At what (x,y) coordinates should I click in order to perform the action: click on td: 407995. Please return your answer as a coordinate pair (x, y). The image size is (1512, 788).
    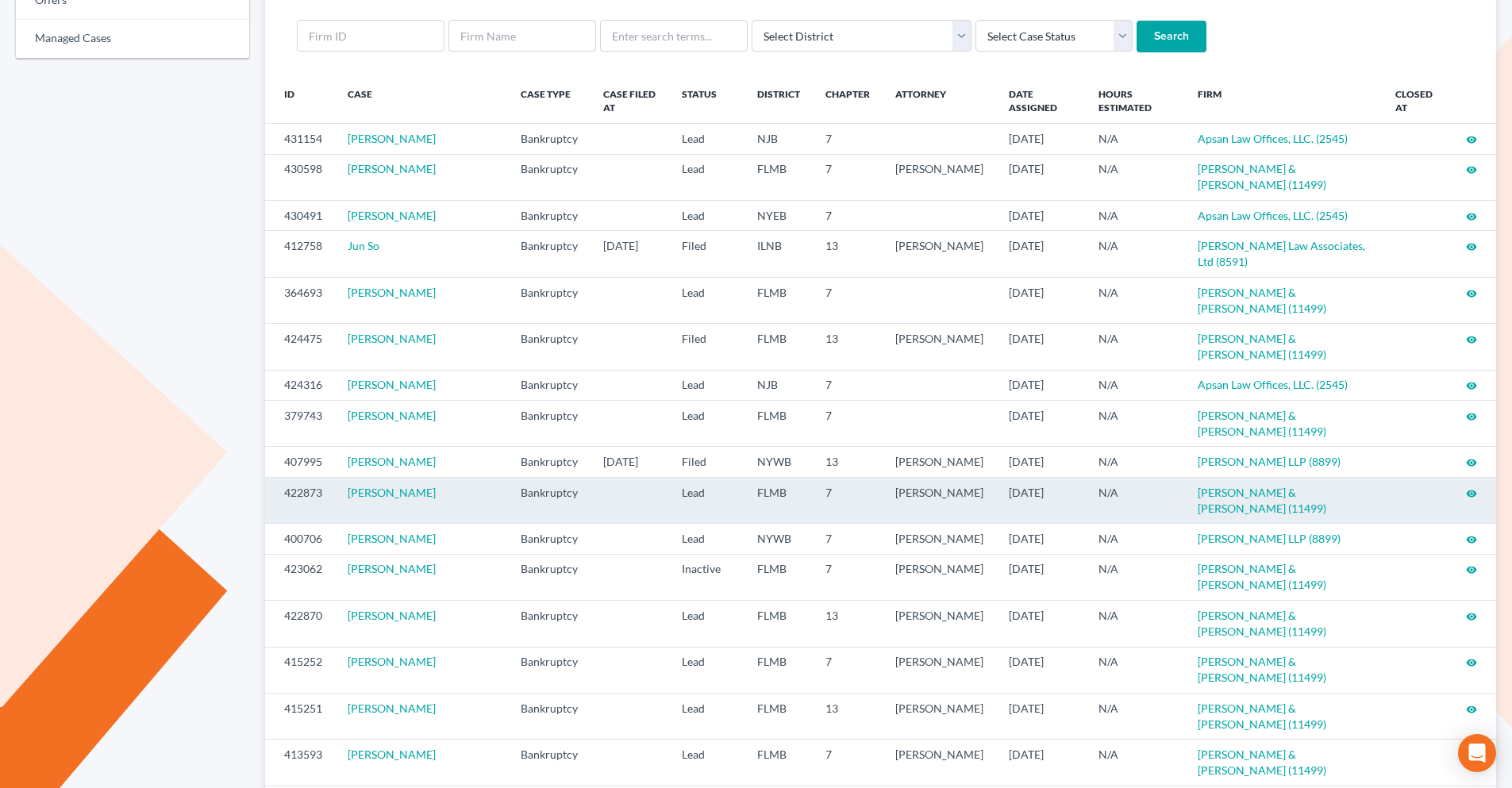
    Looking at the image, I should click on (300, 462).